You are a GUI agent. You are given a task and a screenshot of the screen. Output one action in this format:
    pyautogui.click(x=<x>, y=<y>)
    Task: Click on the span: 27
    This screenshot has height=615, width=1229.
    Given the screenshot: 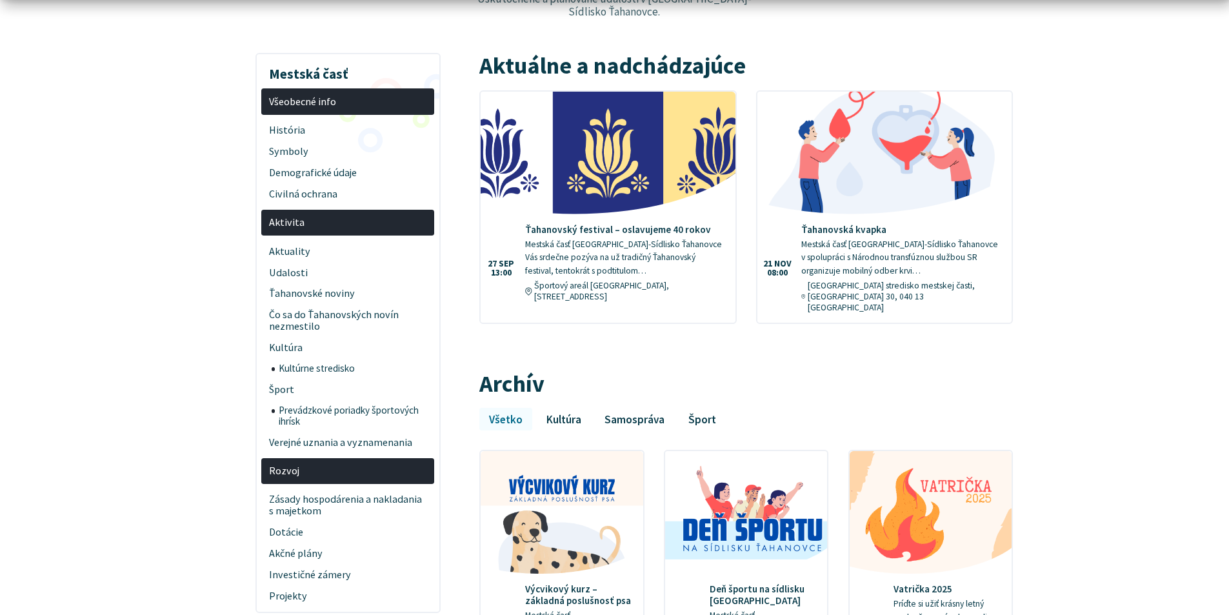 What is the action you would take?
    pyautogui.click(x=492, y=264)
    